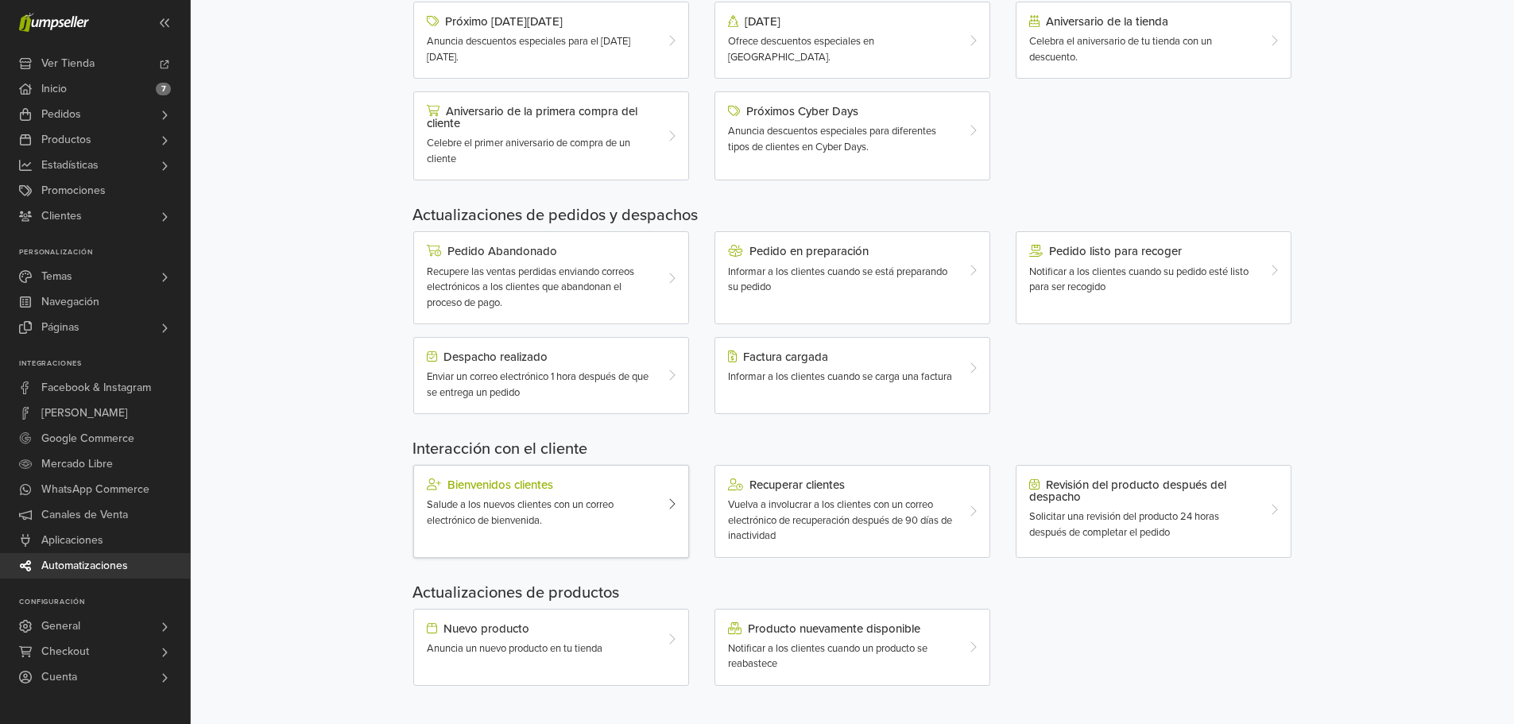 The width and height of the screenshot is (1514, 724). I want to click on span: Google Commerce, so click(87, 439).